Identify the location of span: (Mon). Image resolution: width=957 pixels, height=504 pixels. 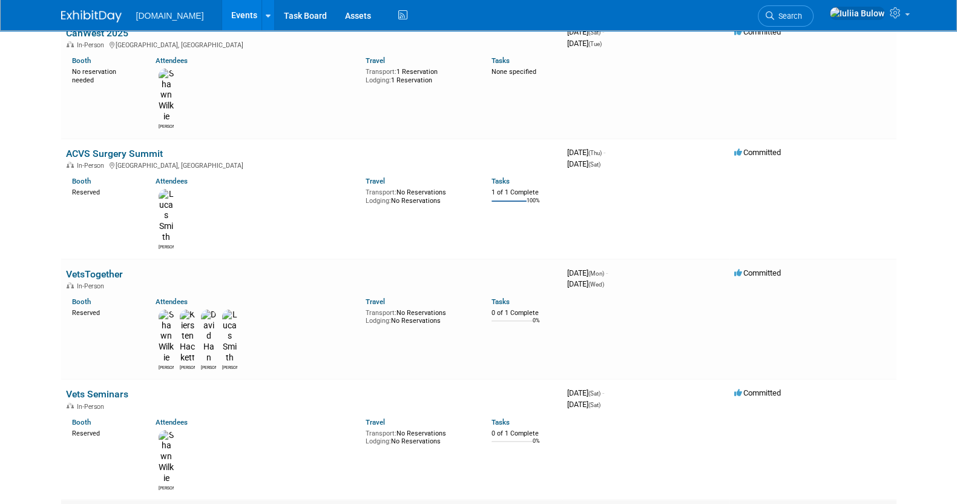
(596, 273).